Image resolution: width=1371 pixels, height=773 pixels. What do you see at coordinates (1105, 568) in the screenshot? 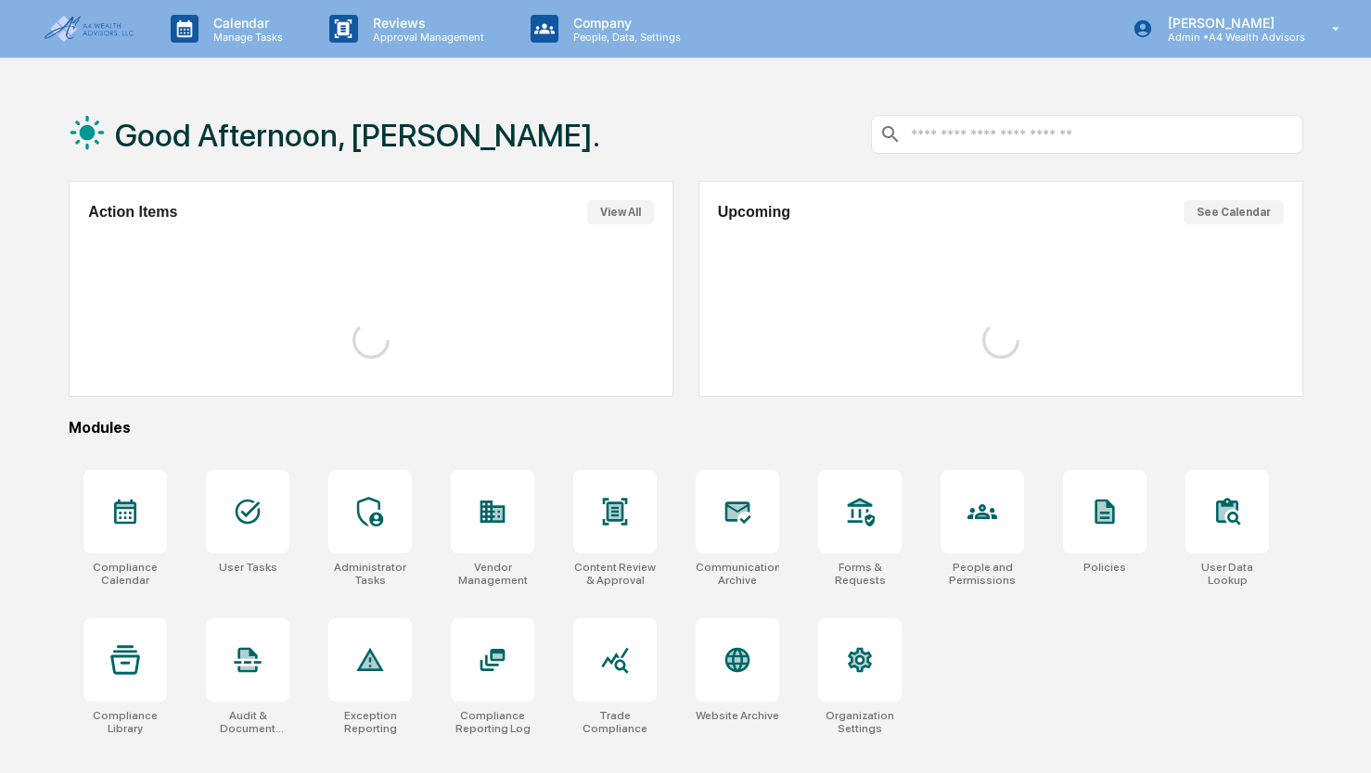
I see `div: Policies` at bounding box center [1105, 568].